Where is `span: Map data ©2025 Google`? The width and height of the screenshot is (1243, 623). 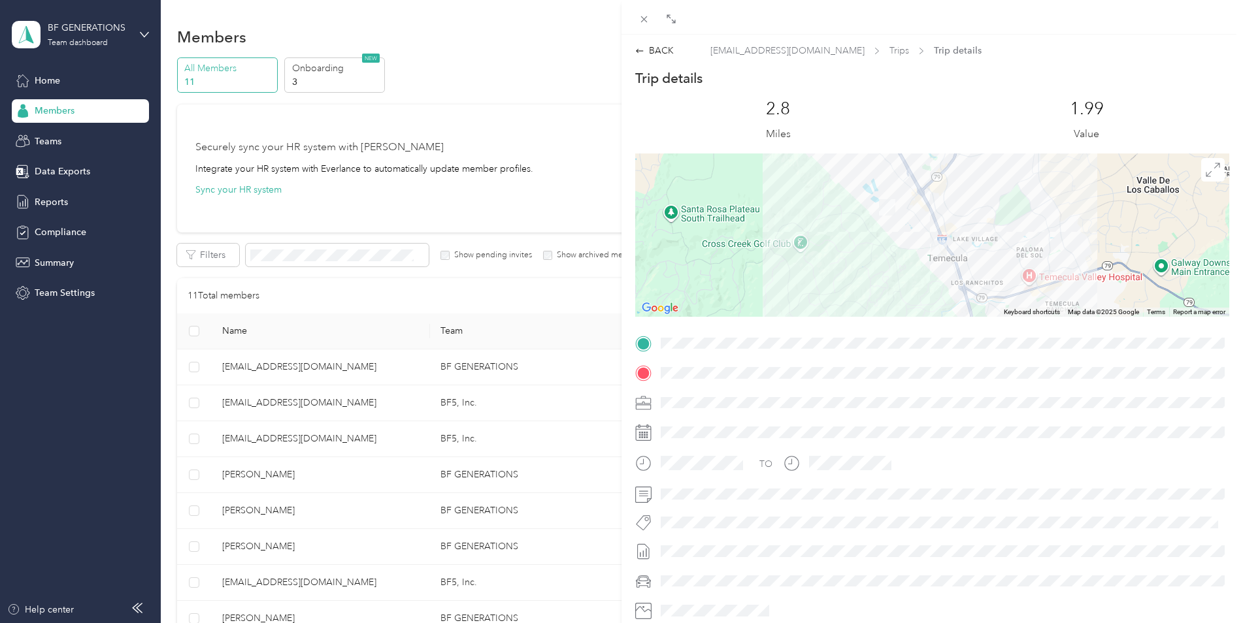 span: Map data ©2025 Google is located at coordinates (1103, 312).